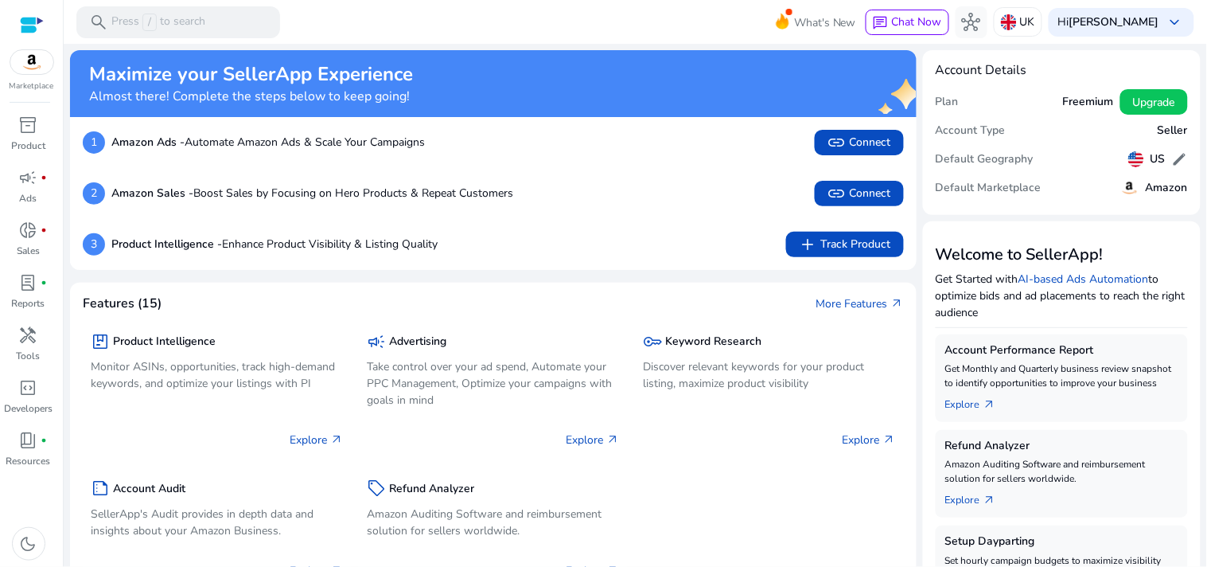  What do you see at coordinates (94, 142) in the screenshot?
I see `p: 1` at bounding box center [94, 142].